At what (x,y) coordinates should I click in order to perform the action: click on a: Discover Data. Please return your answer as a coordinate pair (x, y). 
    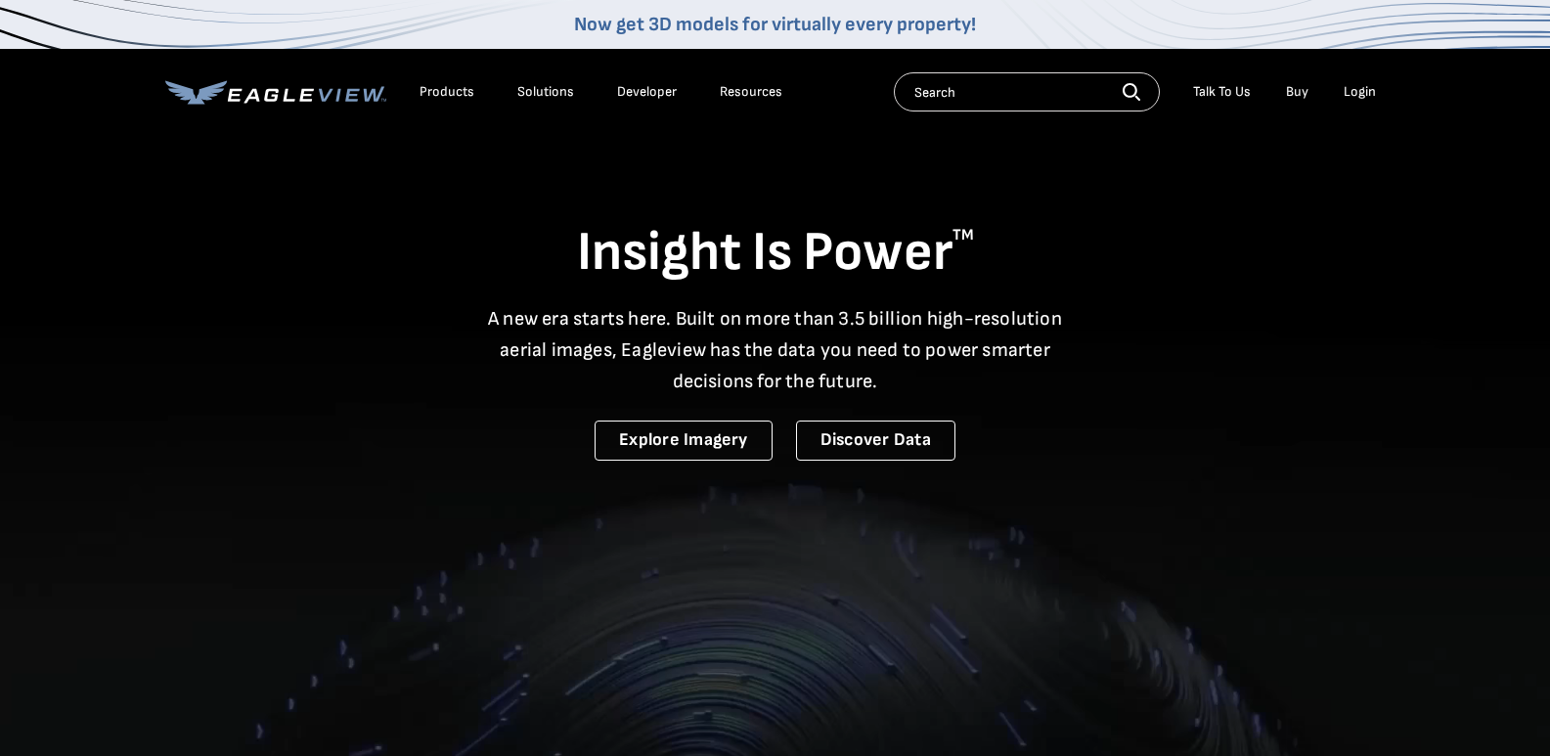
    Looking at the image, I should click on (875, 440).